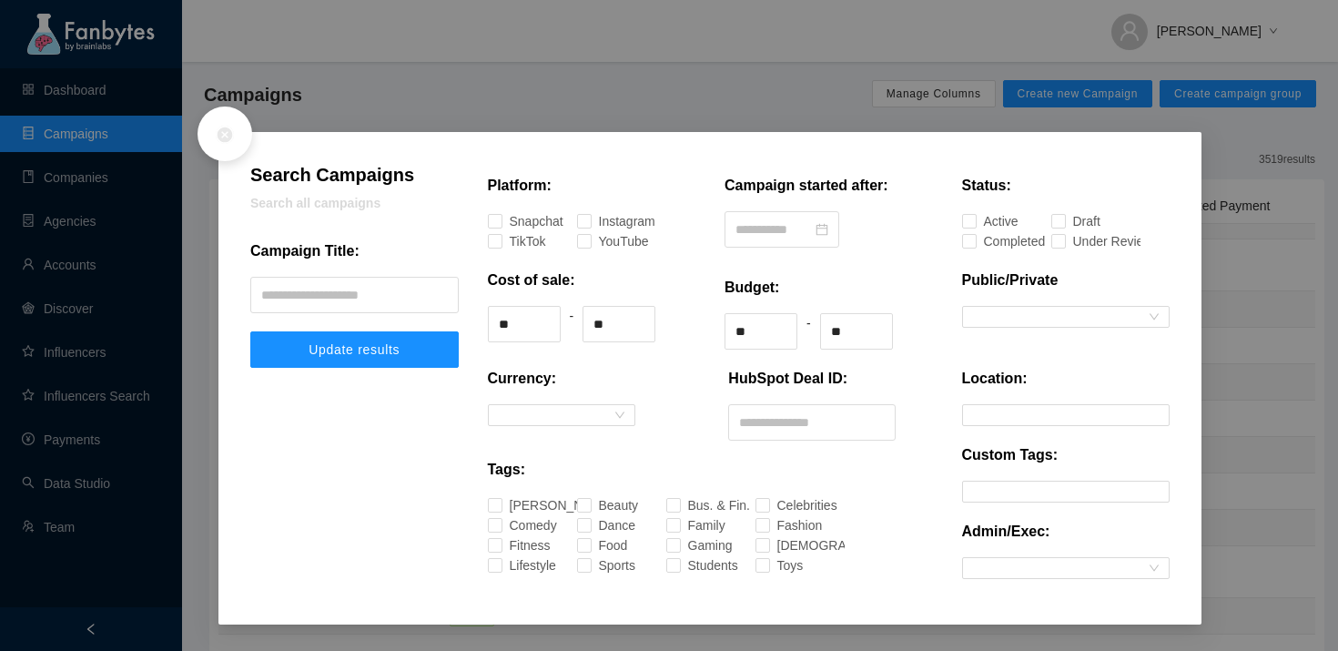 The height and width of the screenshot is (651, 1338). I want to click on p: Public/Private, so click(1010, 280).